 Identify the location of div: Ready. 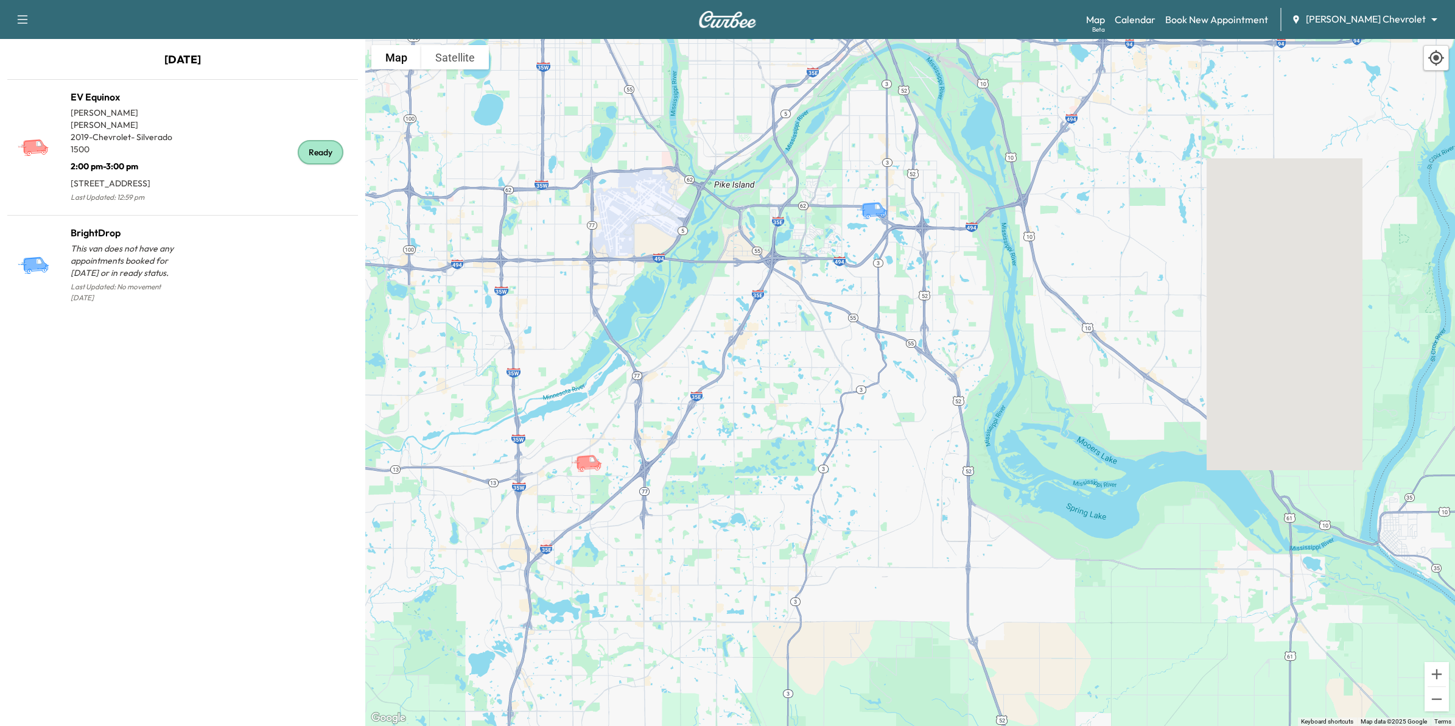
(320, 152).